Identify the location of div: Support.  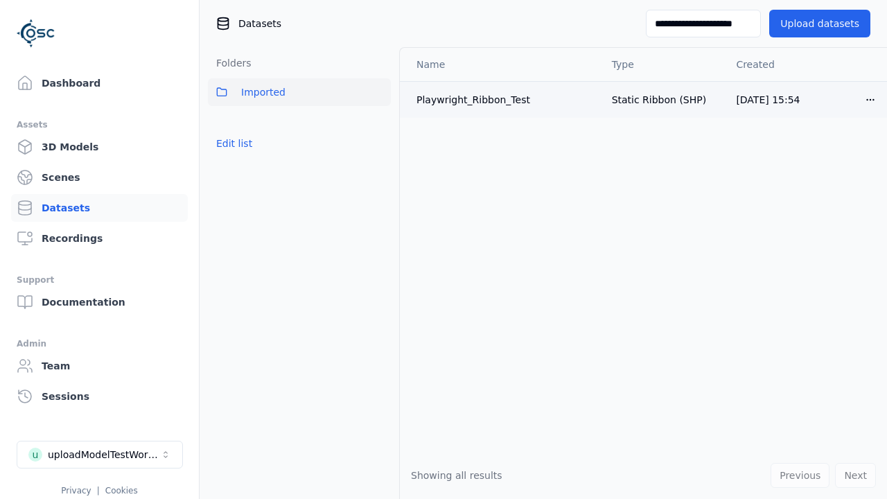
(99, 280).